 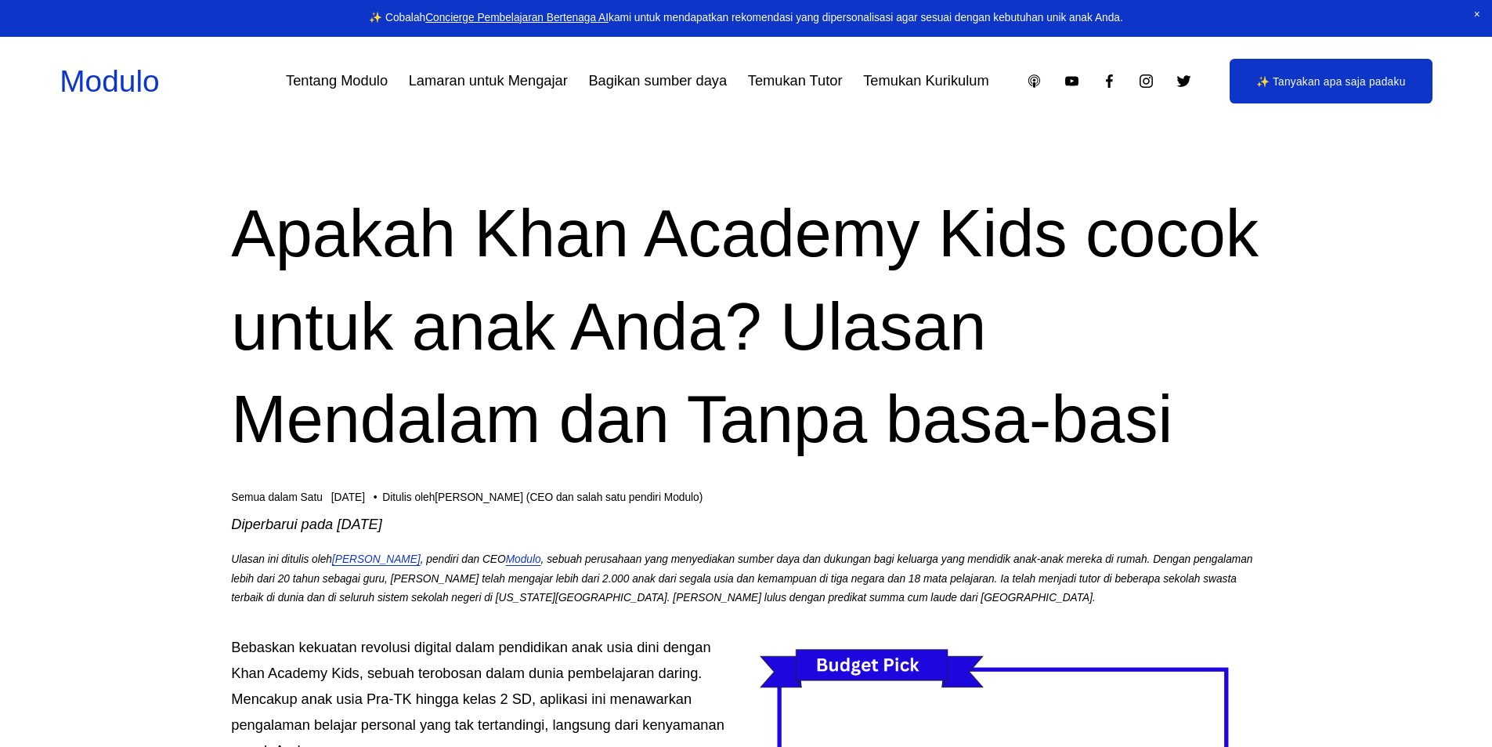 What do you see at coordinates (277, 497) in the screenshot?
I see `a: Semua dalam Satu` at bounding box center [277, 497].